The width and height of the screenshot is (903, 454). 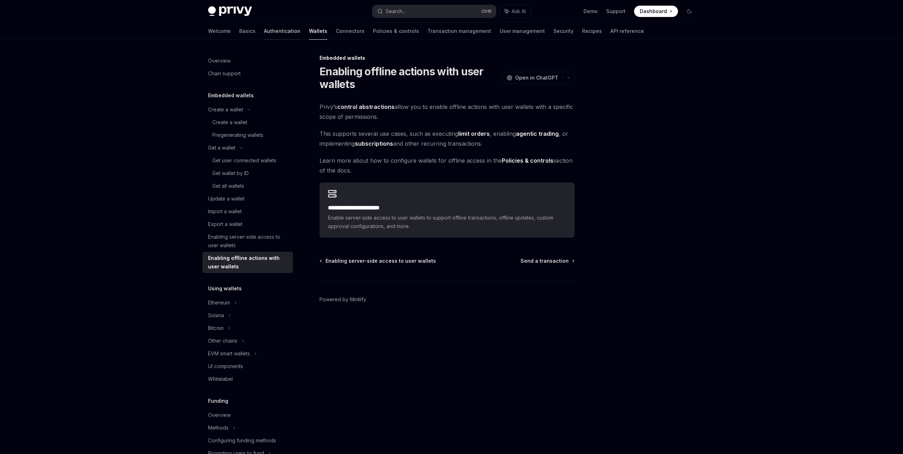 I want to click on div: Chain support, so click(x=224, y=74).